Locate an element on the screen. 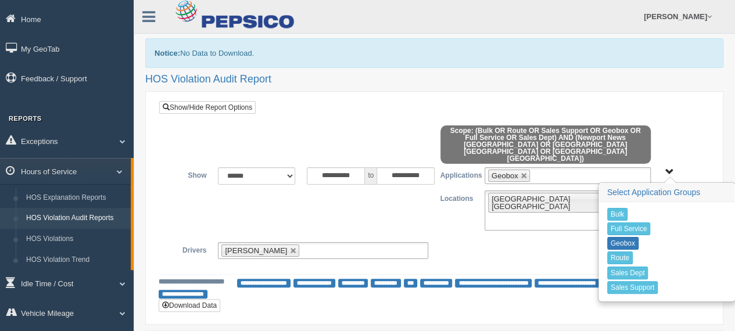  button: Download Data is located at coordinates (189, 306).